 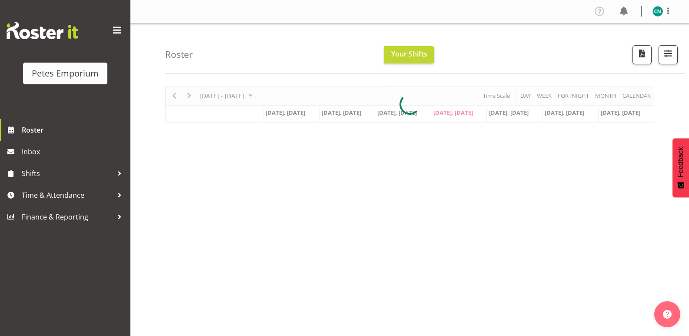 I want to click on span: Your Shifts, so click(x=409, y=54).